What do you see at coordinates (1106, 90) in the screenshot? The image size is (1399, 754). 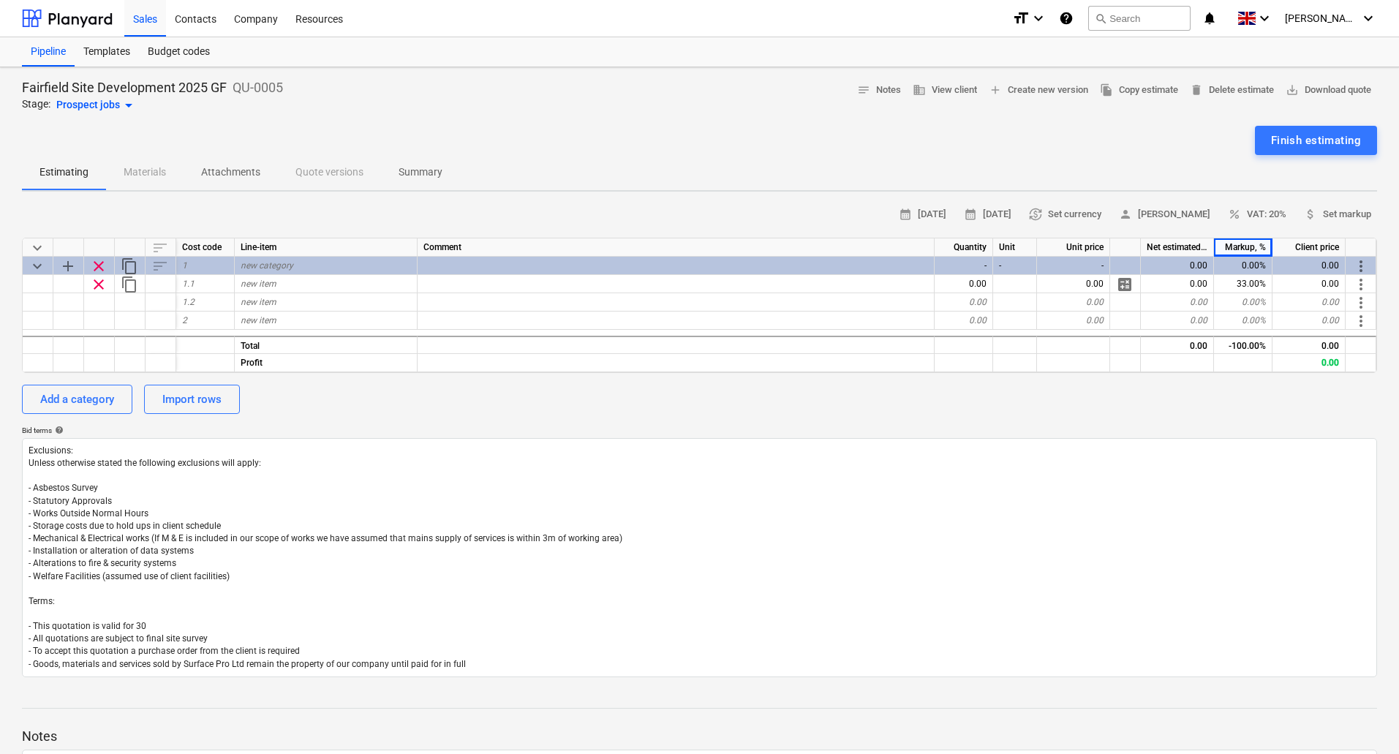 I see `span: file_copy` at bounding box center [1106, 90].